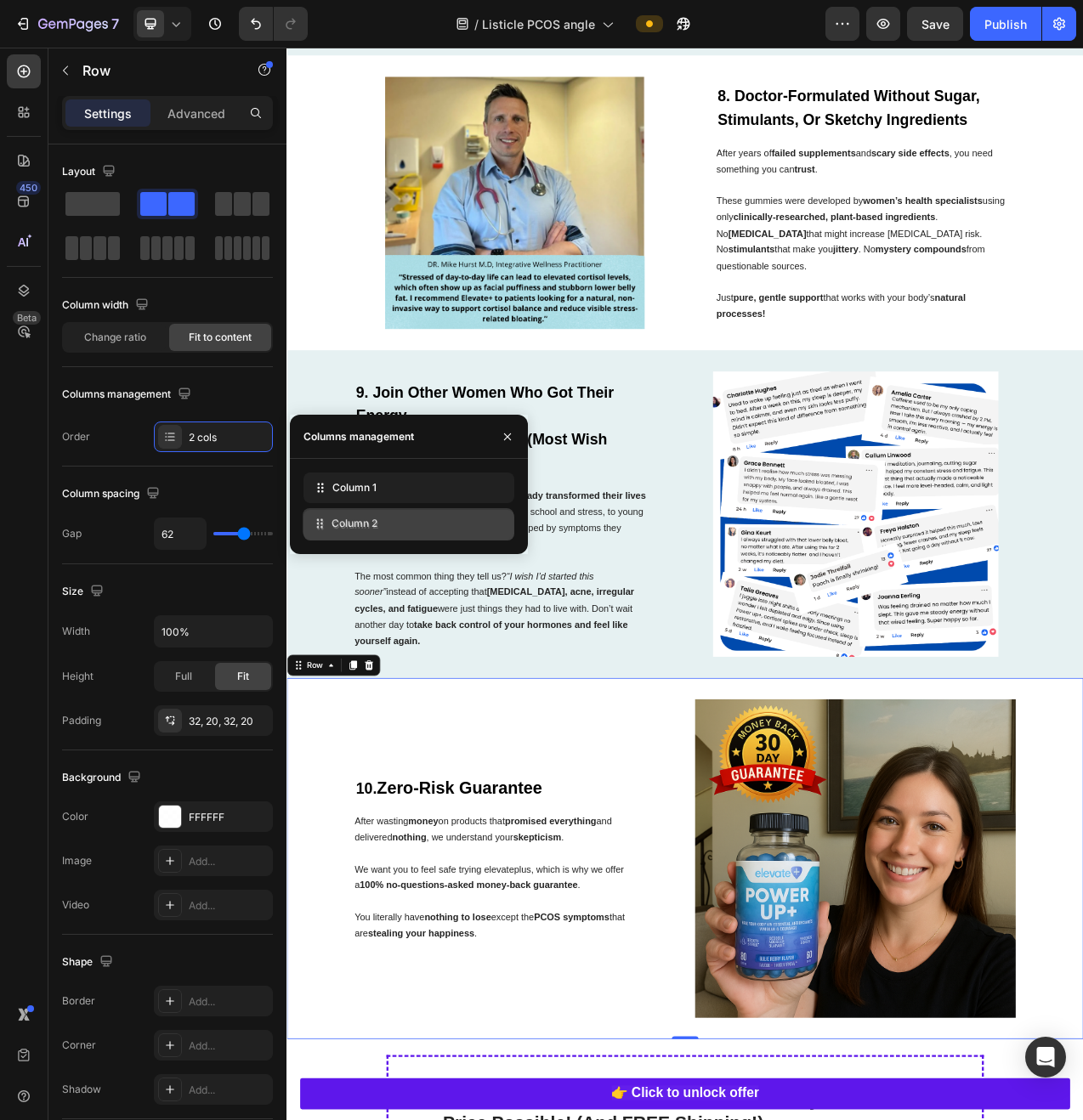 Image resolution: width=1083 pixels, height=1120 pixels. I want to click on span: Full, so click(184, 677).